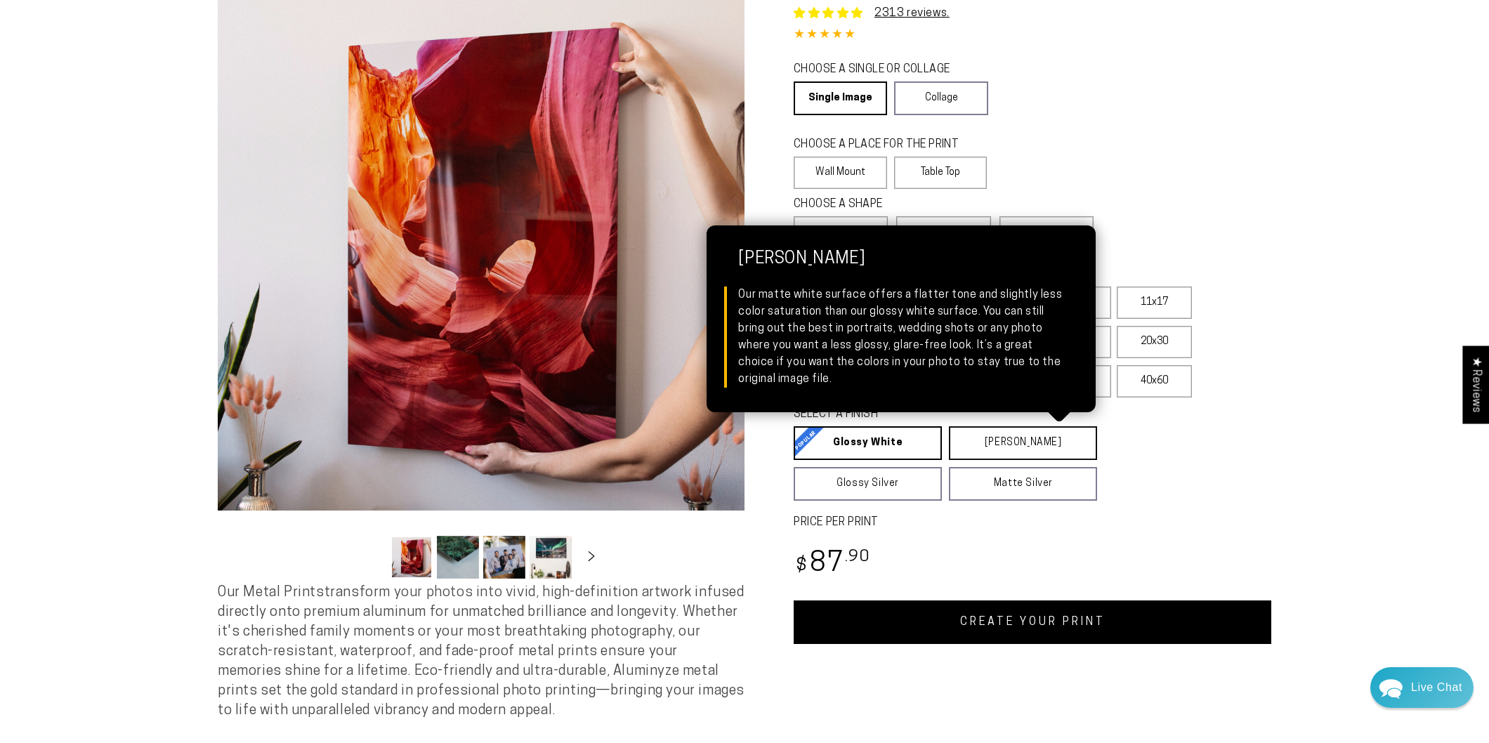 This screenshot has height=743, width=1489. Describe the element at coordinates (1436, 687) in the screenshot. I see `div: Contact Us Directly` at that location.